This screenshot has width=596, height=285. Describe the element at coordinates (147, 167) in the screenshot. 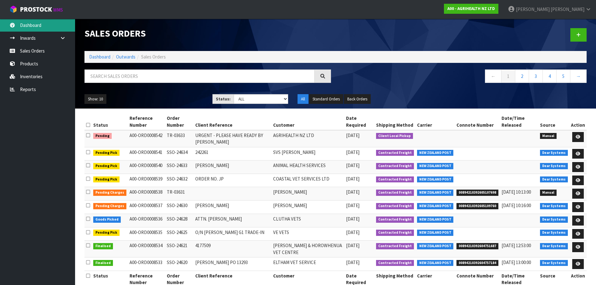

I see `td: A00-ORD0008540` at that location.